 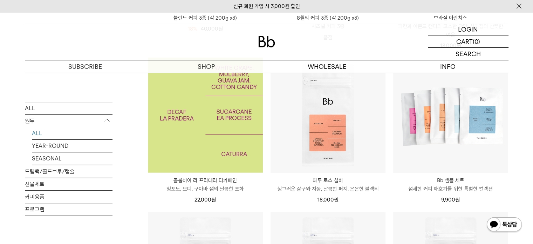 I want to click on p: 싱그러운 살구와 자몽, 달콤한 퍼지, 은은한 블랙티, so click(x=328, y=189).